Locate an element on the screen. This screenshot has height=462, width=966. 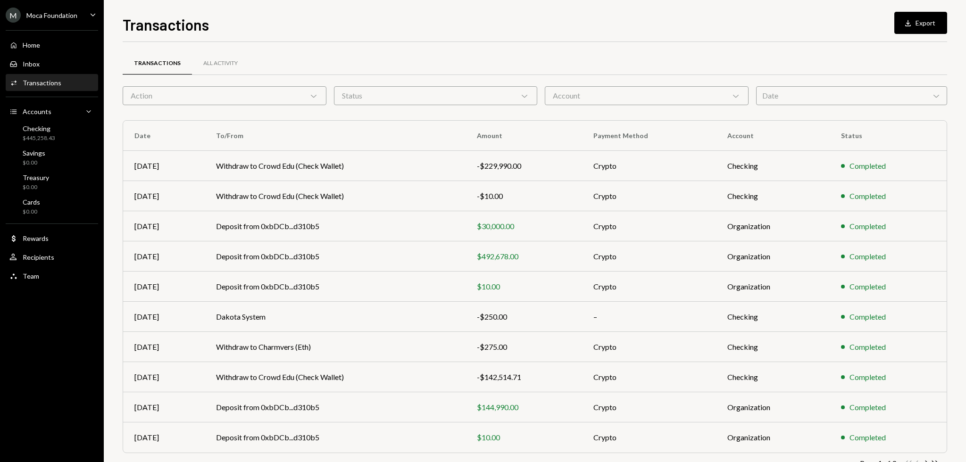
a: Recipients is located at coordinates (52, 257).